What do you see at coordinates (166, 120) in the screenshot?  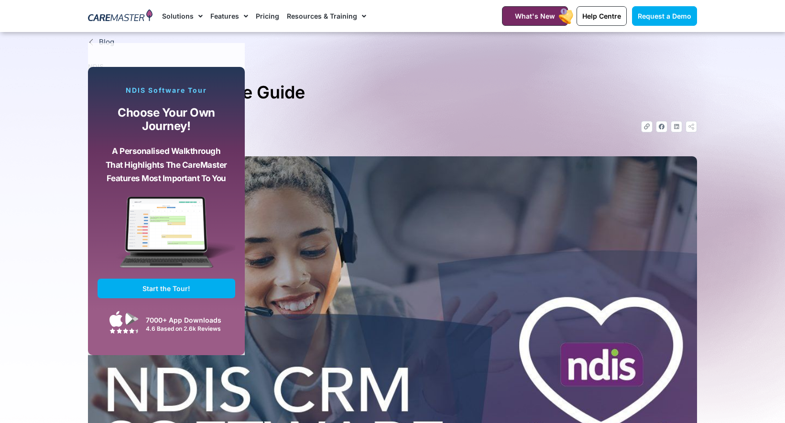 I see `p: Choose your own journey!` at bounding box center [166, 120].